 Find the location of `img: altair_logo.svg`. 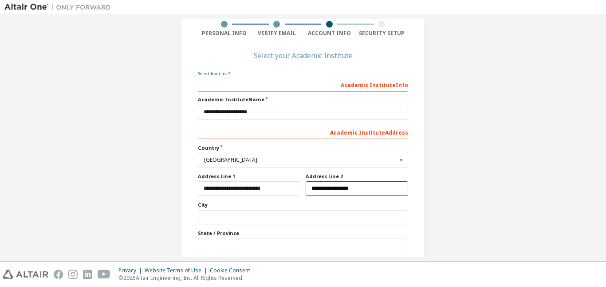

img: altair_logo.svg is located at coordinates (25, 274).